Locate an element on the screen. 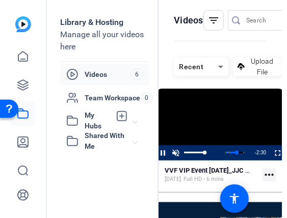  span: My Hubs is located at coordinates (97, 121).